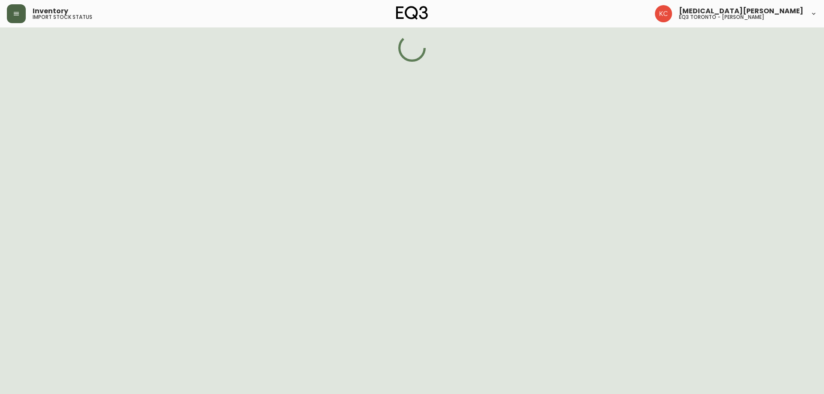 This screenshot has height=394, width=824. Describe the element at coordinates (412, 13) in the screenshot. I see `img: logo` at that location.